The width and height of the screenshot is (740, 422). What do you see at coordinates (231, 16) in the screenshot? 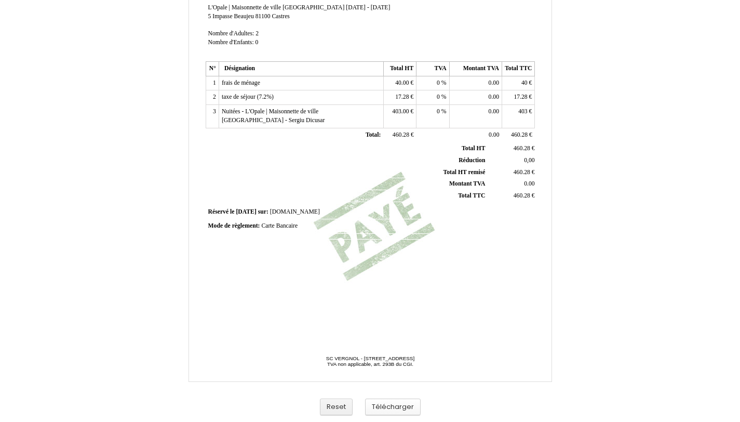
I see `span: 5 Impasse Beaujeu` at bounding box center [231, 16].